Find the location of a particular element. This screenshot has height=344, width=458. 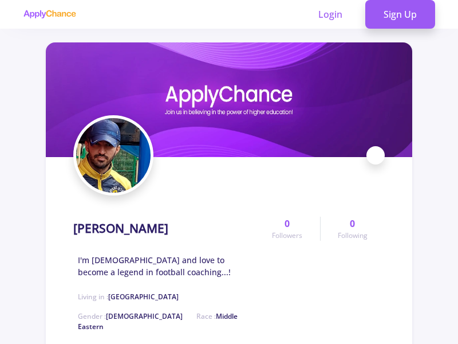

span: Following is located at coordinates (353, 235).